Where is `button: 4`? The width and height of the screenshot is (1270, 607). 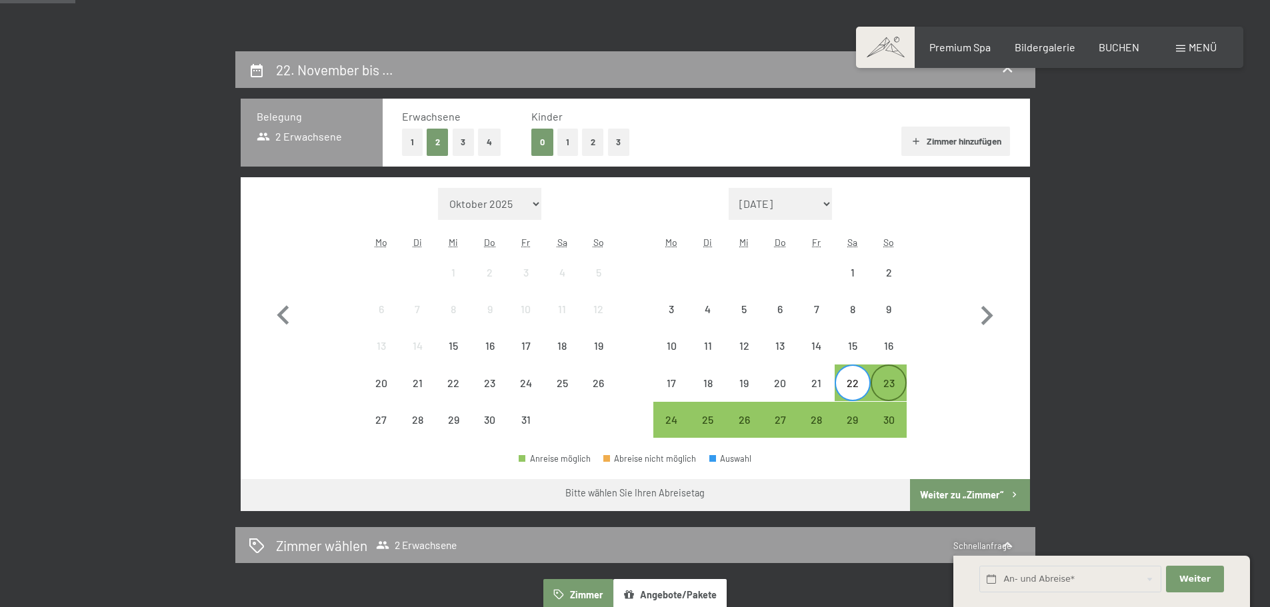 button: 4 is located at coordinates (489, 142).